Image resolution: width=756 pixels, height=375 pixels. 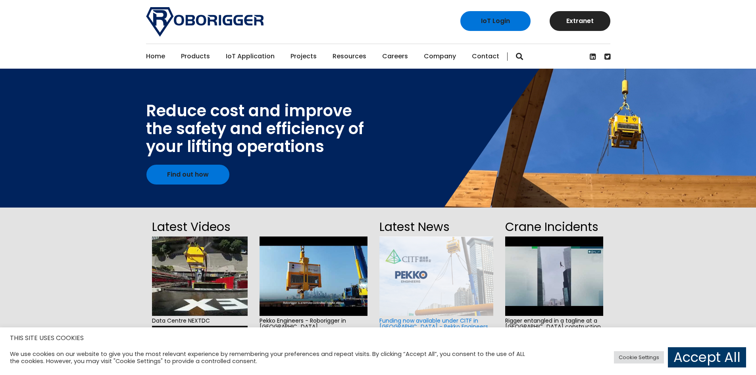 What do you see at coordinates (200, 321) in the screenshot?
I see `span: Data Centre NEXTDC` at bounding box center [200, 321].